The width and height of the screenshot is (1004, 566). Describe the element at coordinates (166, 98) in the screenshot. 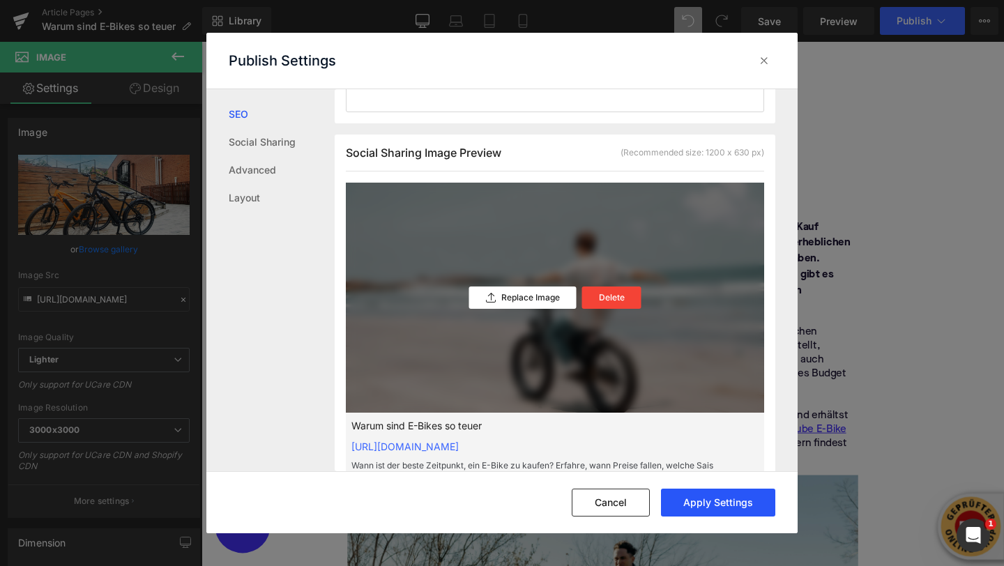

I see `a: Home` at that location.